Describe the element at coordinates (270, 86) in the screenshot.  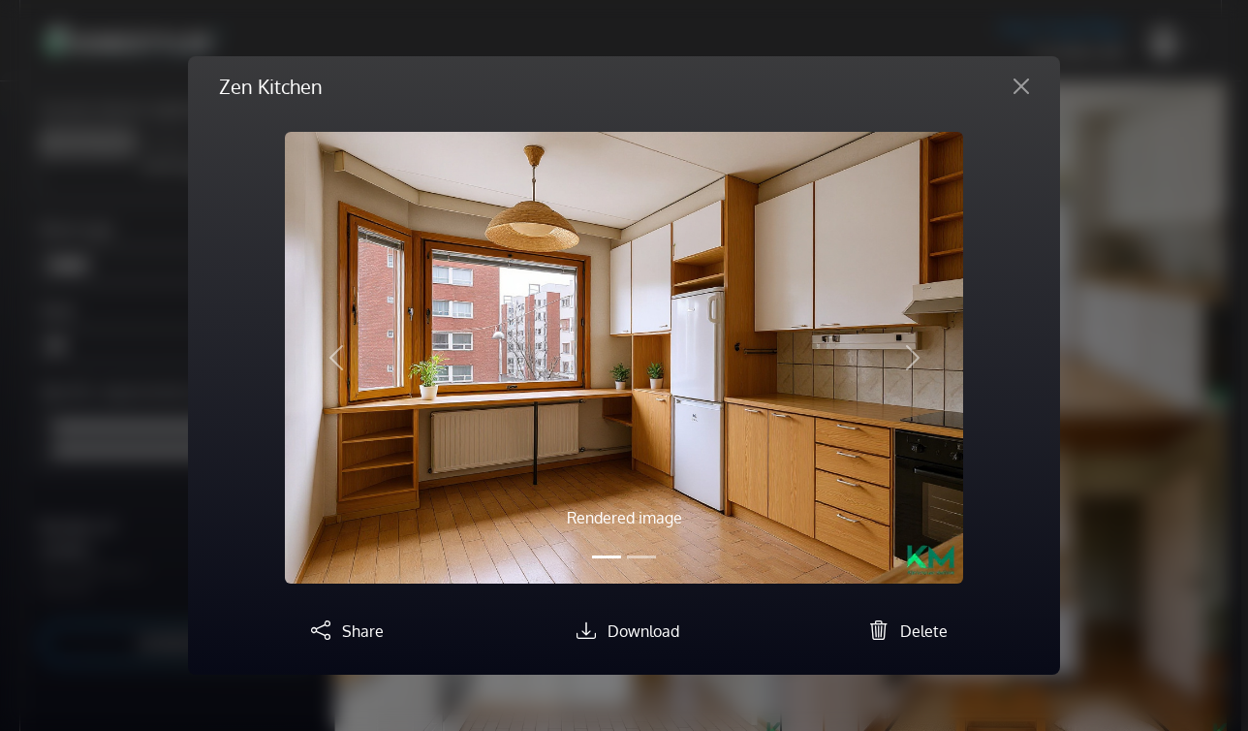
I see `h5: Zen Kitchen` at that location.